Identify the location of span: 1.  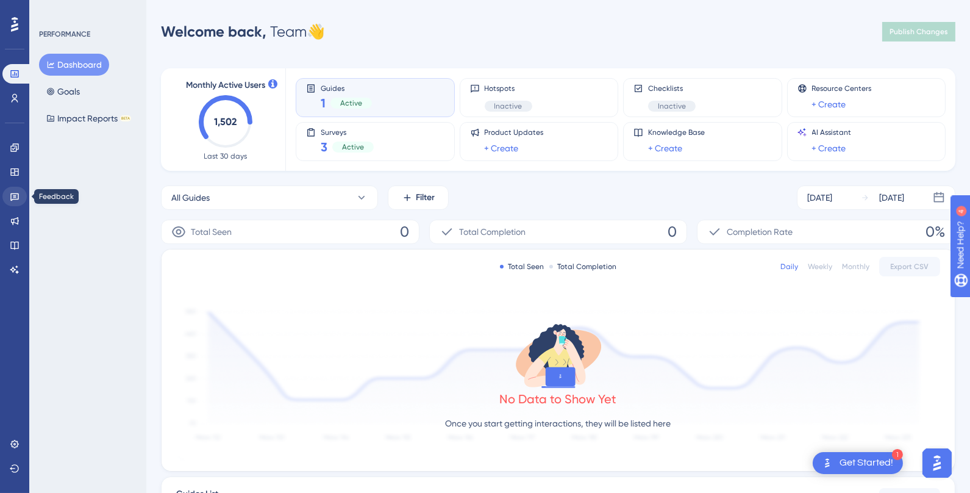
(323, 103).